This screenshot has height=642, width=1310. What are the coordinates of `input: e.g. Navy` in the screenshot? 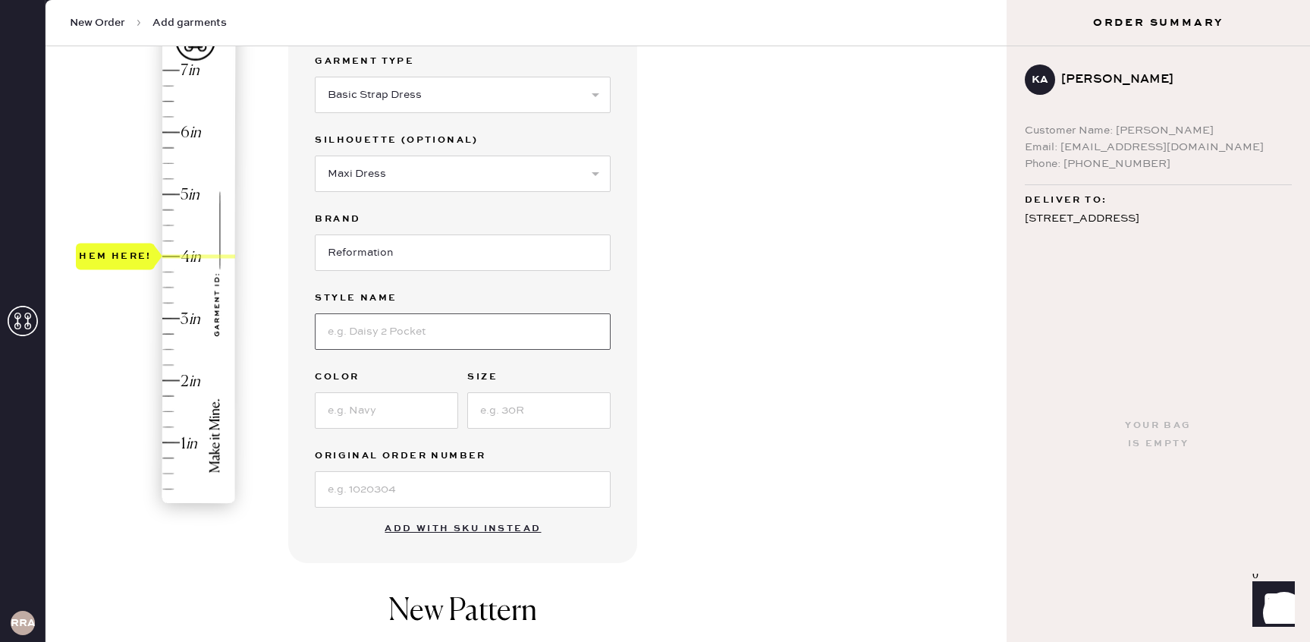 It's located at (386, 410).